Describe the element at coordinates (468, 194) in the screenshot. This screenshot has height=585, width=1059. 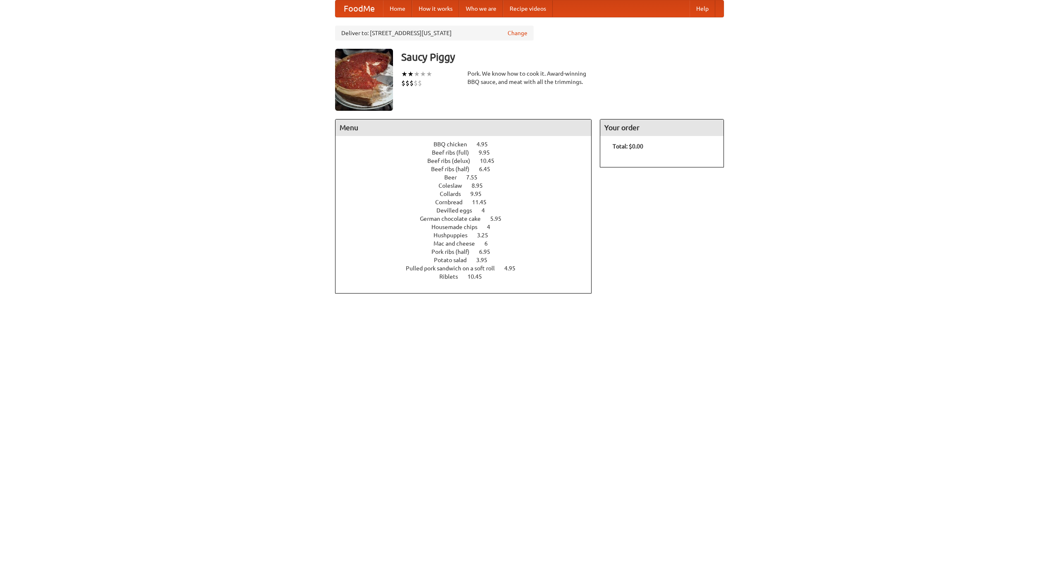
I see `a: Collards 9.95` at that location.